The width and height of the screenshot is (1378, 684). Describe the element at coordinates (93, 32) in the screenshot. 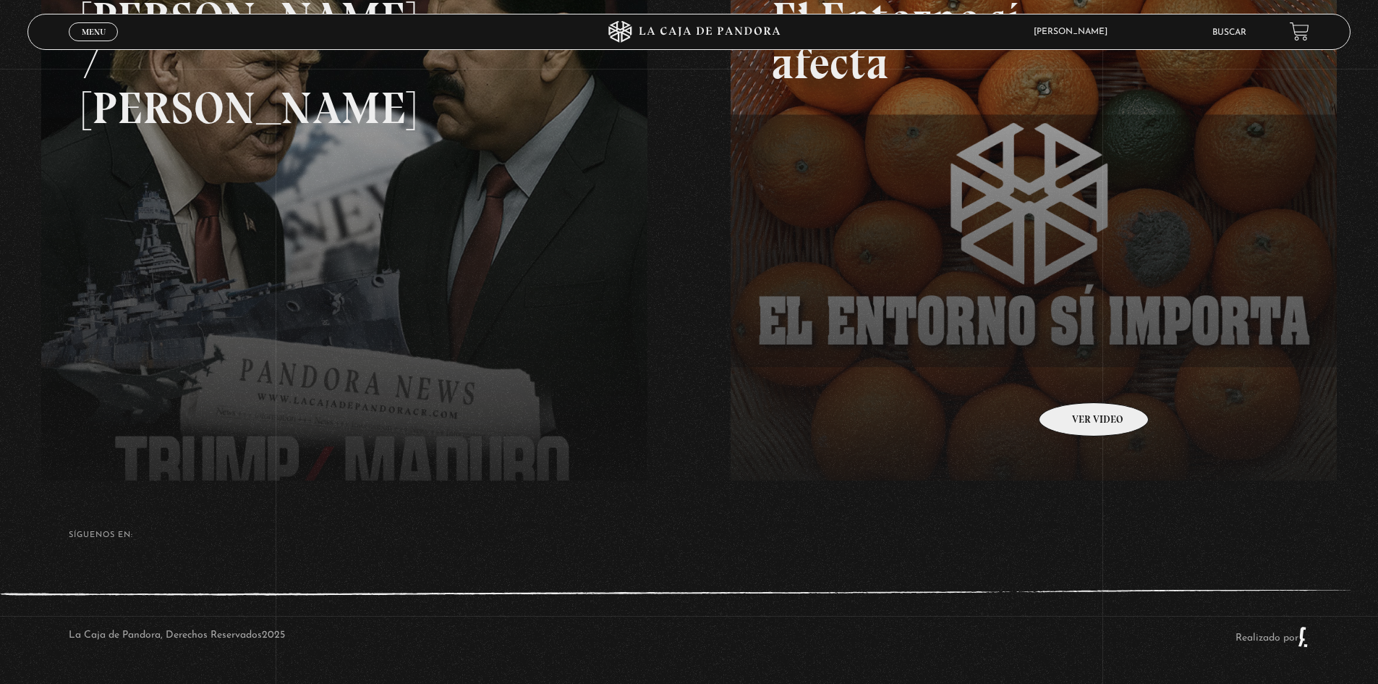

I see `span: Menu` at that location.